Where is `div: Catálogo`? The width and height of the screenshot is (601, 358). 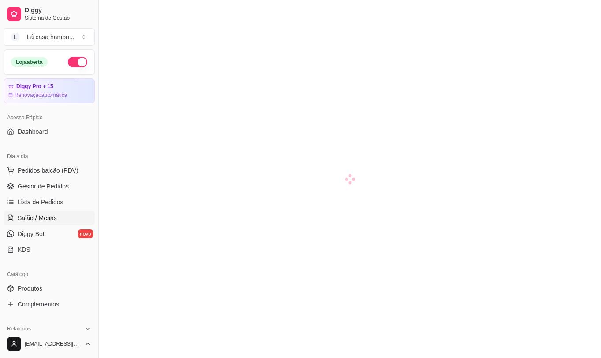 div: Catálogo is located at coordinates (49, 275).